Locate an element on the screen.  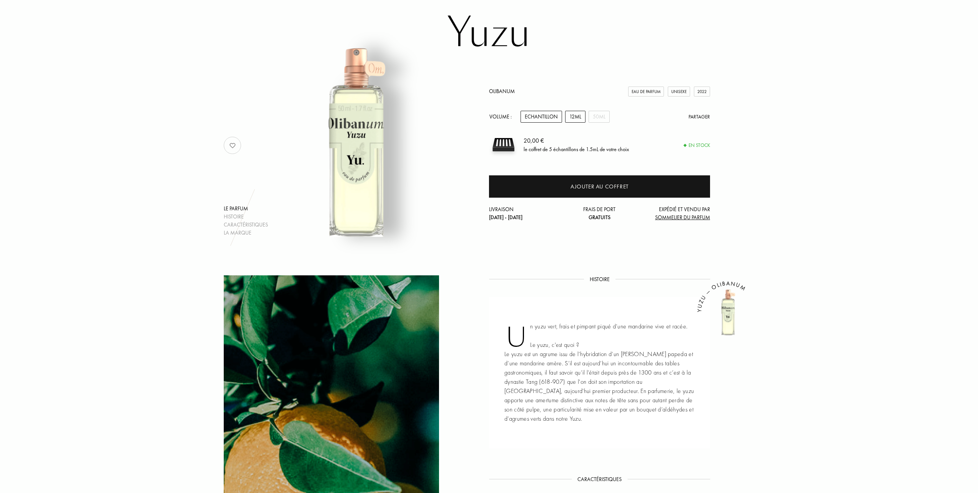
h1: Yuzu is located at coordinates (489, 33).